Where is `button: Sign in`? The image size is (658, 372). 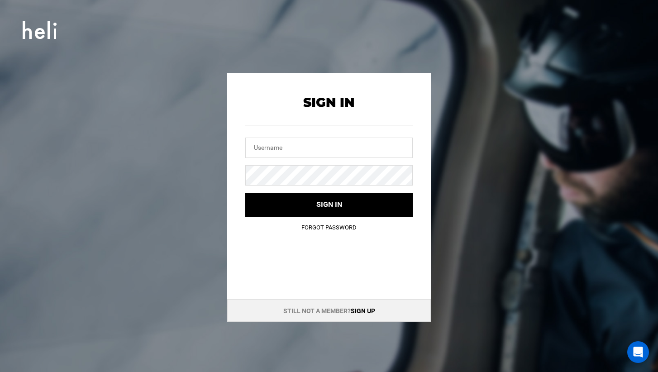 button: Sign in is located at coordinates (329, 205).